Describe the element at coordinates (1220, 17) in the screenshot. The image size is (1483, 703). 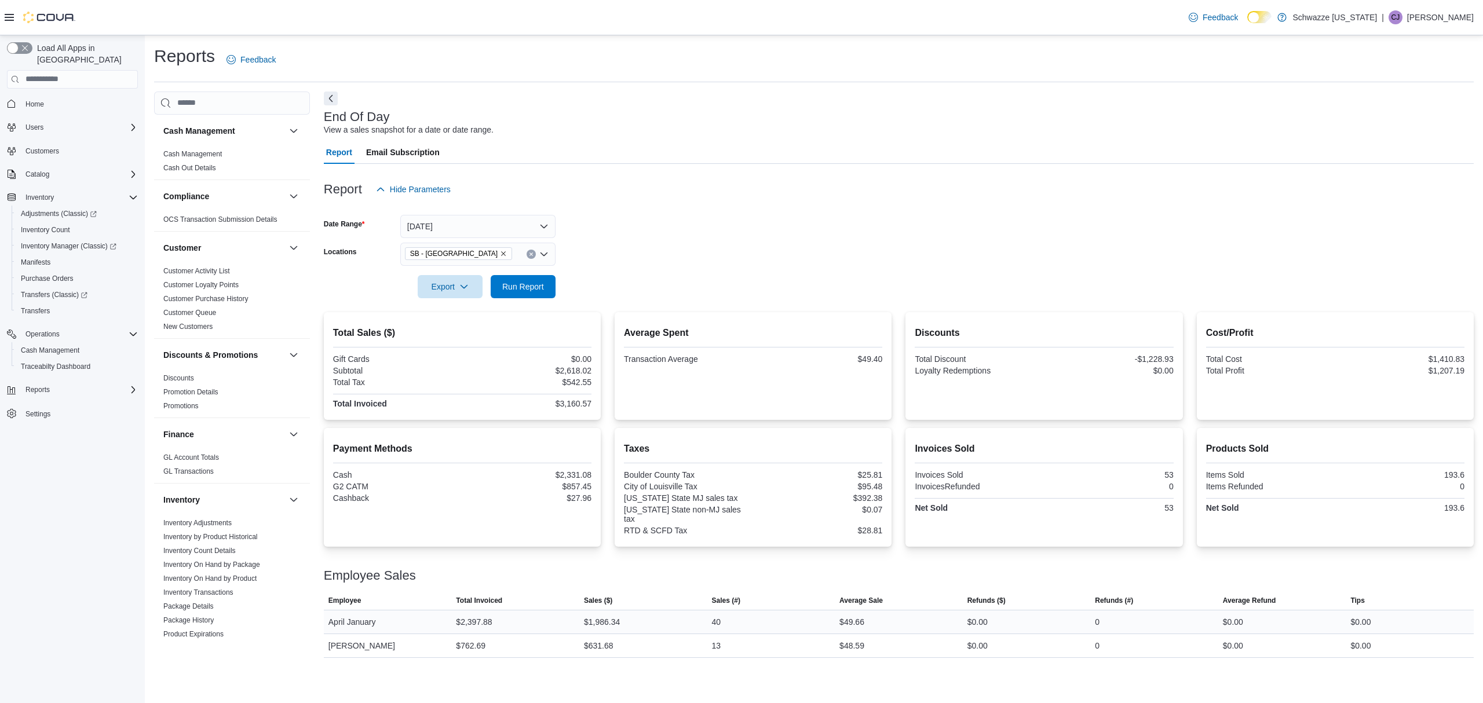
I see `span: Feedback` at that location.